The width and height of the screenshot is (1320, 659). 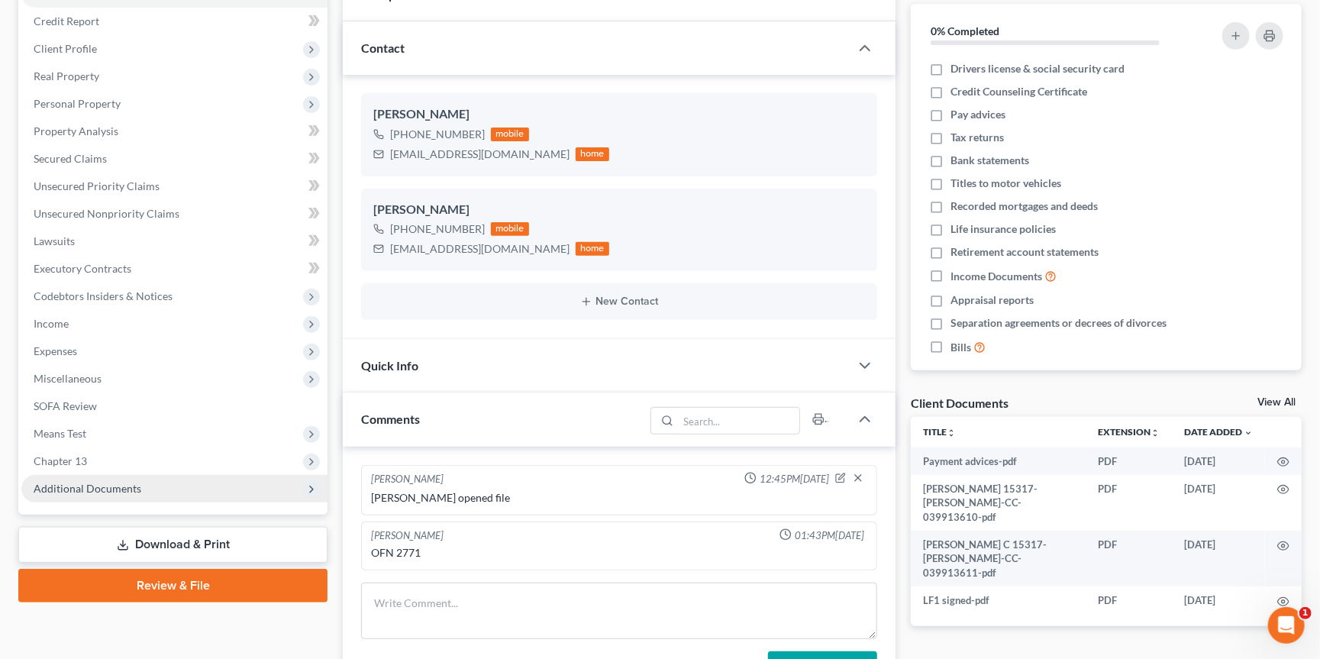 I want to click on a: Executory Contracts, so click(x=174, y=269).